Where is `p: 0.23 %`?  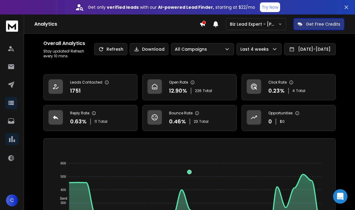
p: 0.23 % is located at coordinates (277, 91).